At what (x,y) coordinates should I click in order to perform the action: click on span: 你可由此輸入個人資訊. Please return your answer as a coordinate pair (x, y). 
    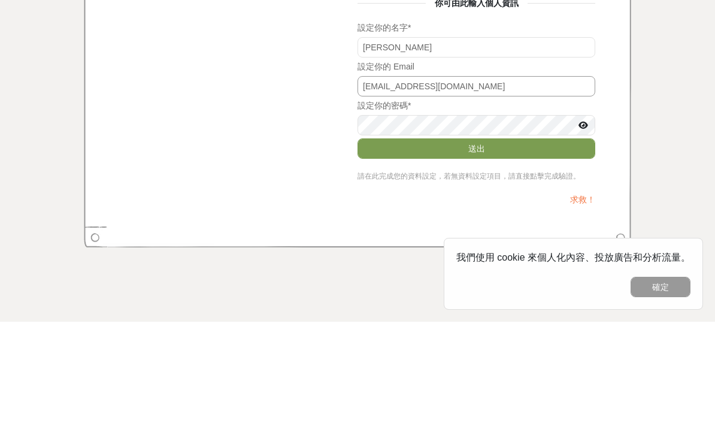
    Looking at the image, I should click on (477, 110).